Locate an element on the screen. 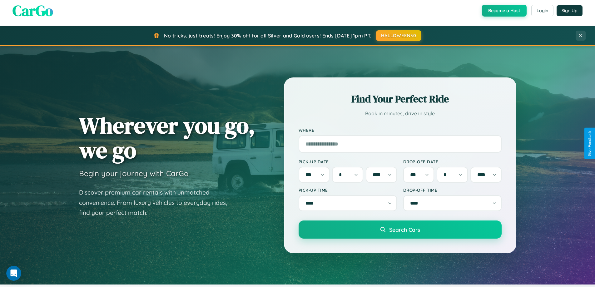  button: HALLOWEEN30 is located at coordinates (399, 36).